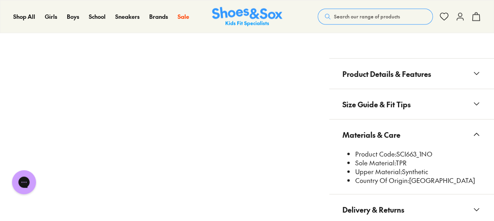  Describe the element at coordinates (158, 16) in the screenshot. I see `span: Brands` at that location.